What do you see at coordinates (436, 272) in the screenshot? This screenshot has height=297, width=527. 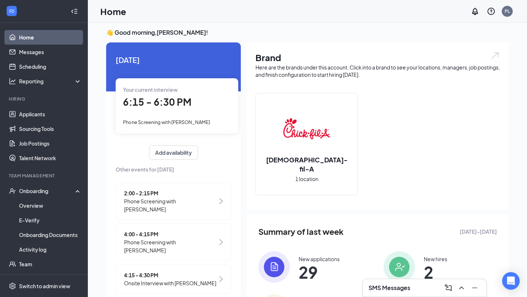 I see `span: 2` at bounding box center [436, 272].